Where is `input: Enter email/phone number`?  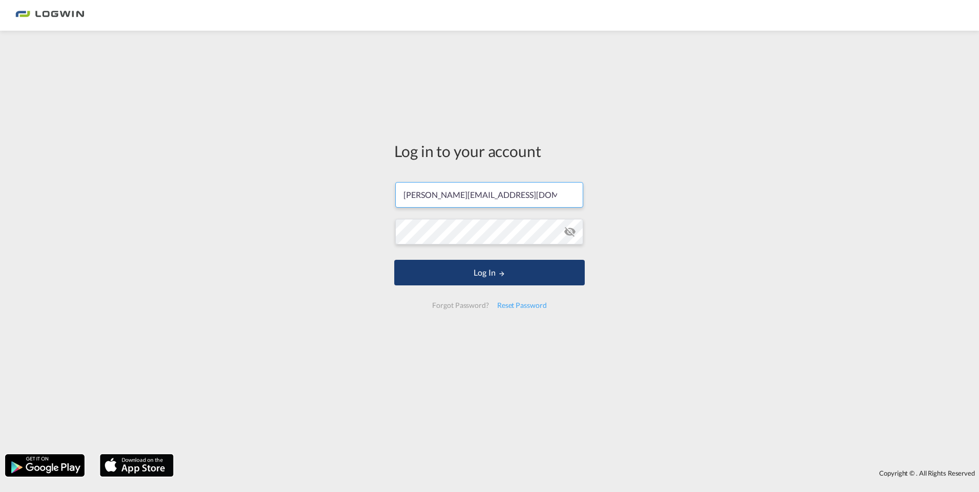
input: Enter email/phone number is located at coordinates (489, 195).